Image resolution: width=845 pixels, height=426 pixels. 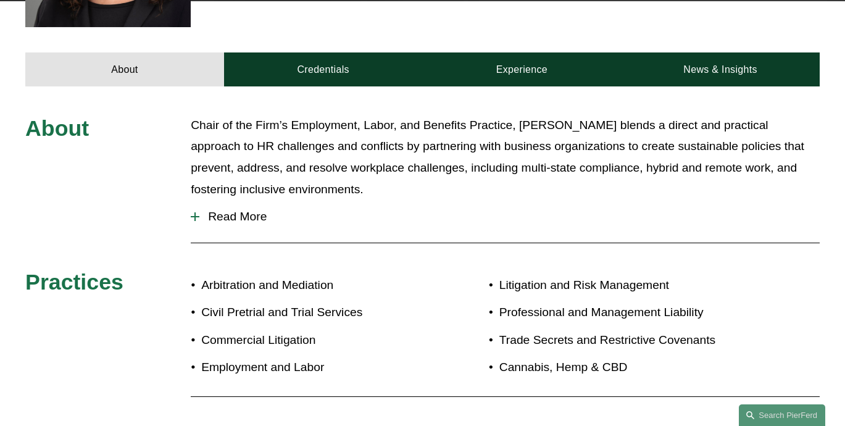 What do you see at coordinates (720, 69) in the screenshot?
I see `a: News & Insights` at bounding box center [720, 69].